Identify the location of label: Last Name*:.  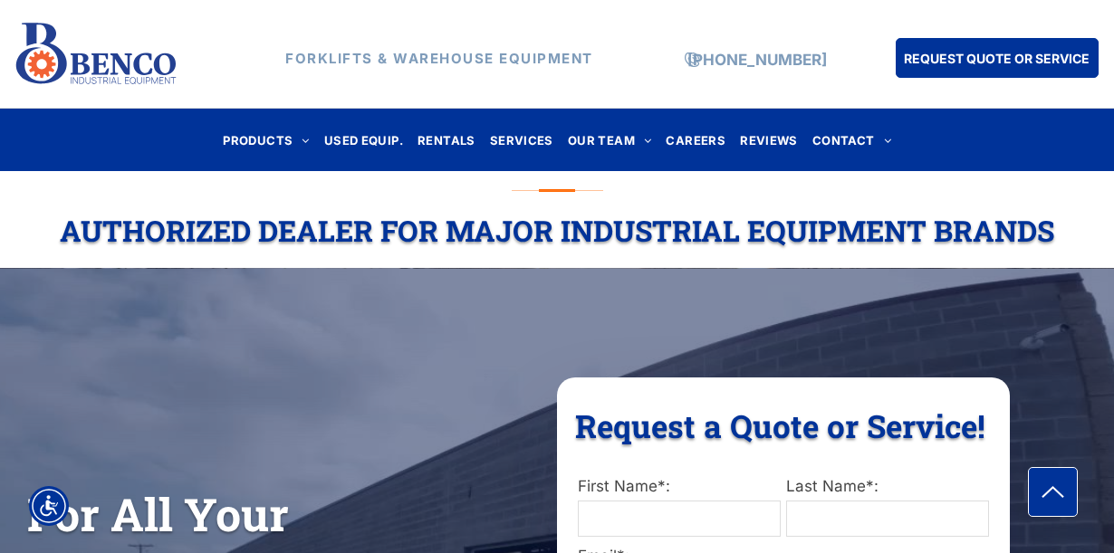
(887, 487).